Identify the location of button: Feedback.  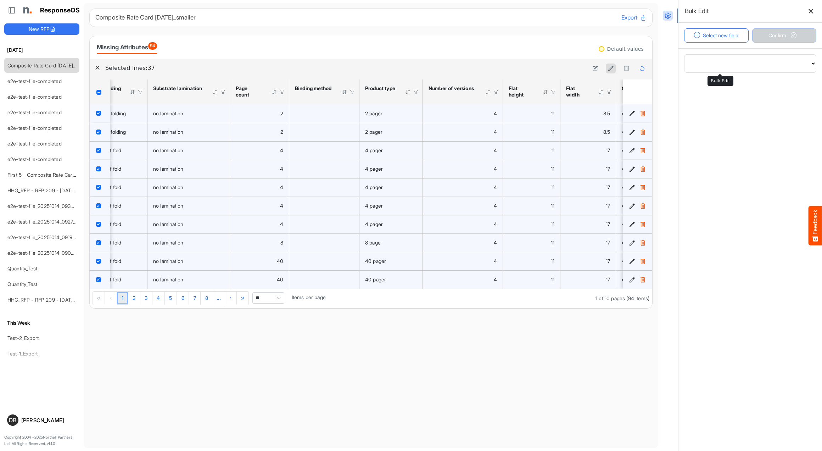
(815, 225).